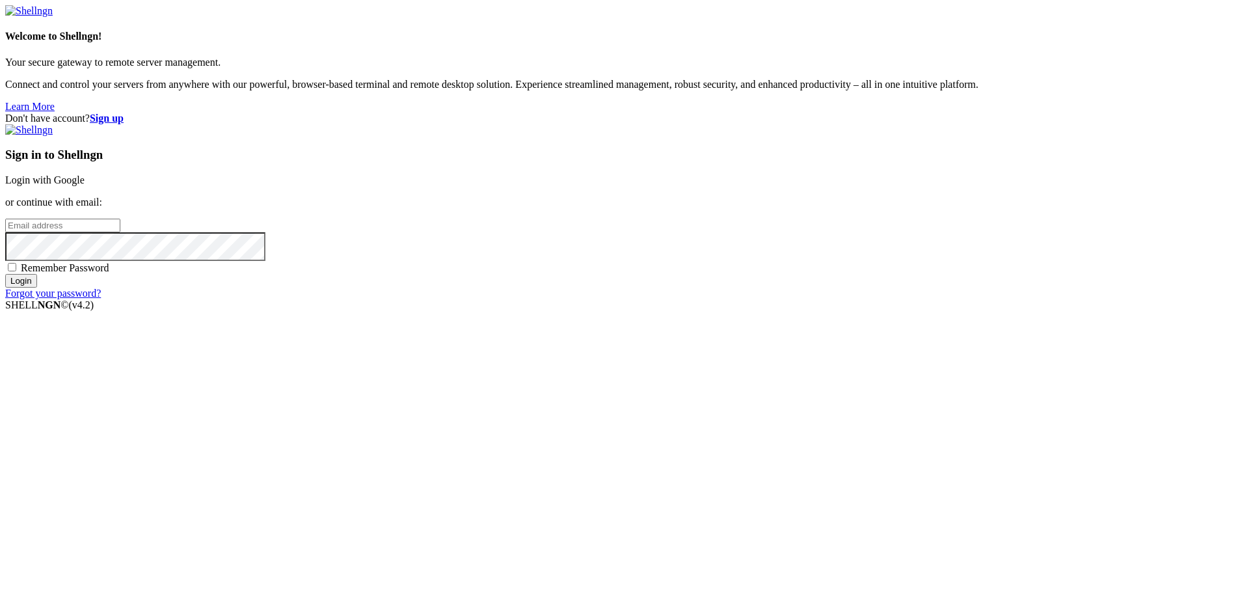 The height and width of the screenshot is (615, 1249). Describe the element at coordinates (65, 267) in the screenshot. I see `span: Remember Password` at that location.